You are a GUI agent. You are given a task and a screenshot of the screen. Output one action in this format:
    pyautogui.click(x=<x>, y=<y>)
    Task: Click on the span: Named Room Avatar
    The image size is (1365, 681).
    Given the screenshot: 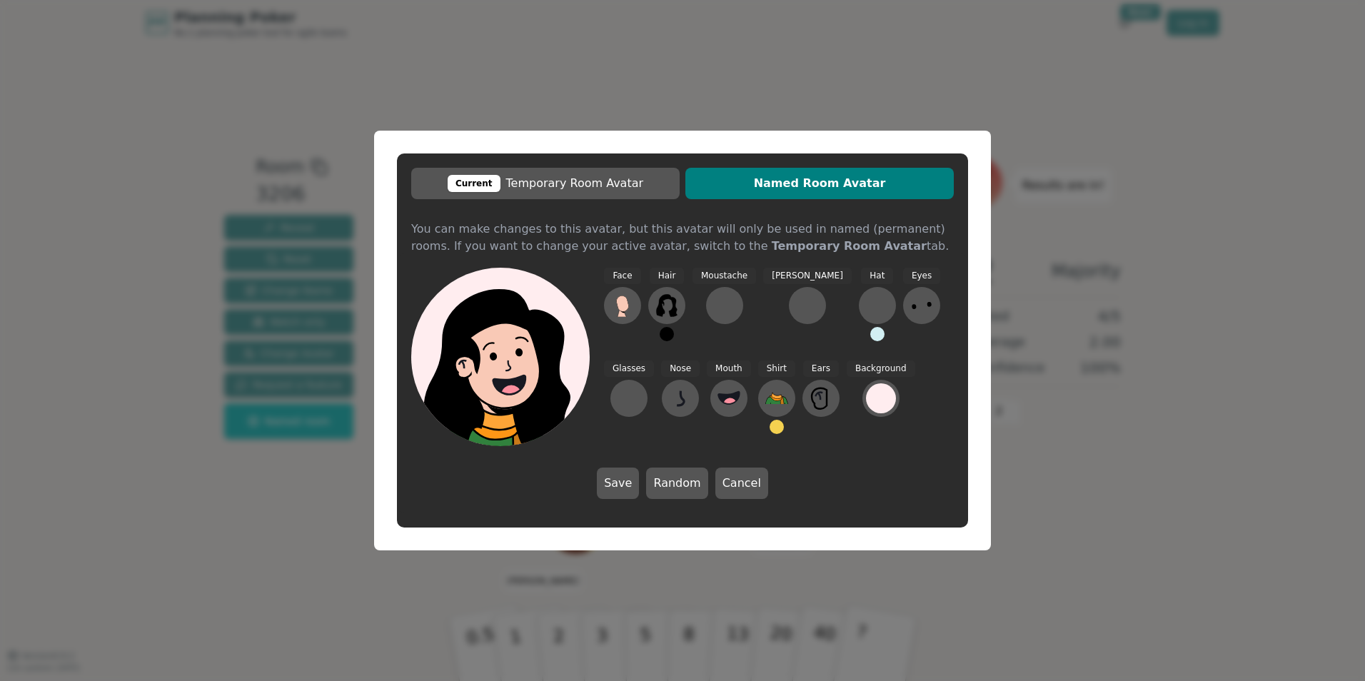 What is the action you would take?
    pyautogui.click(x=819, y=183)
    